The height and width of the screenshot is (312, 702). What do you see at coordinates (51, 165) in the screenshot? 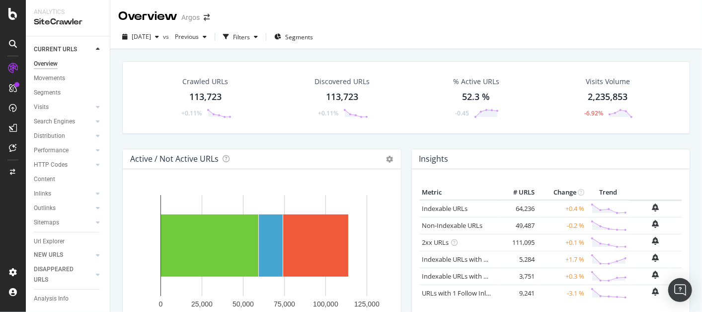
I see `div: HTTP Codes` at bounding box center [51, 165].